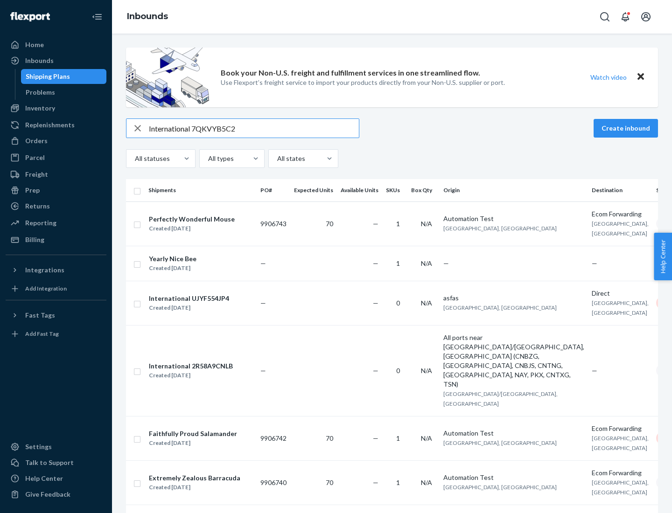  Describe the element at coordinates (56, 494) in the screenshot. I see `button: Give Feedback` at that location.